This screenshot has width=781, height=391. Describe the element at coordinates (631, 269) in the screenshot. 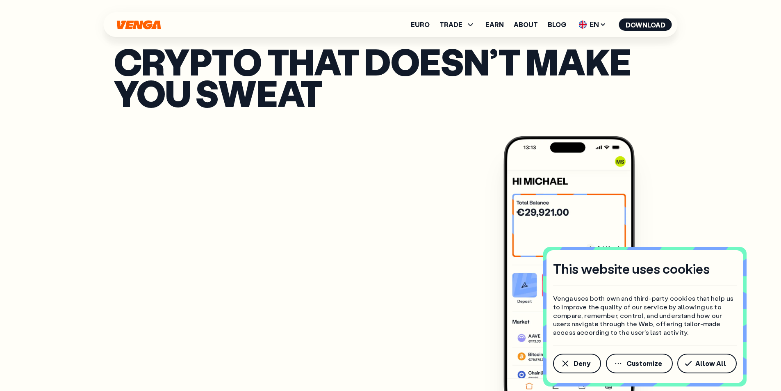

I see `h4: This website uses cookies` at that location.